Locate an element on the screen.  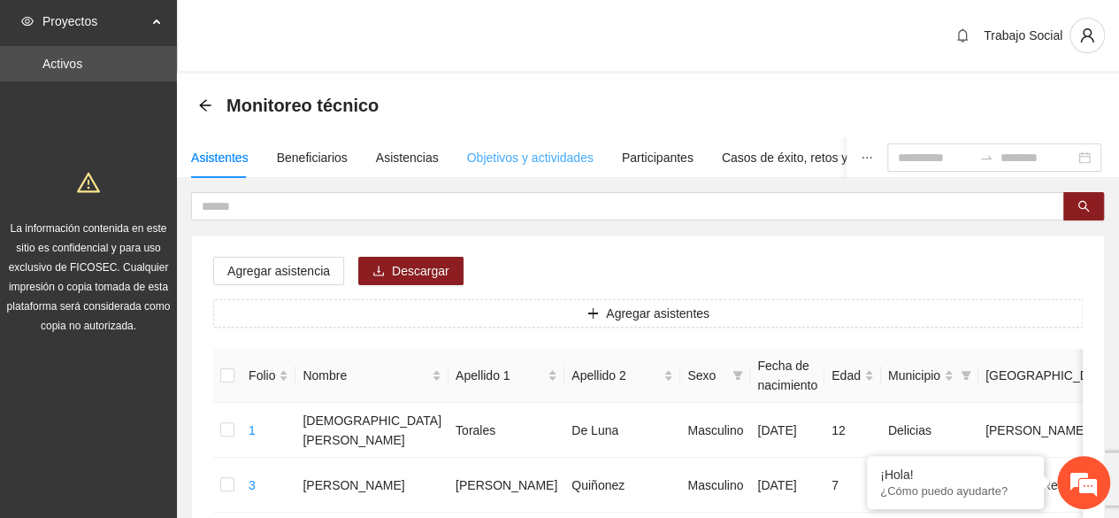
th: Edad is located at coordinates (853, 375).